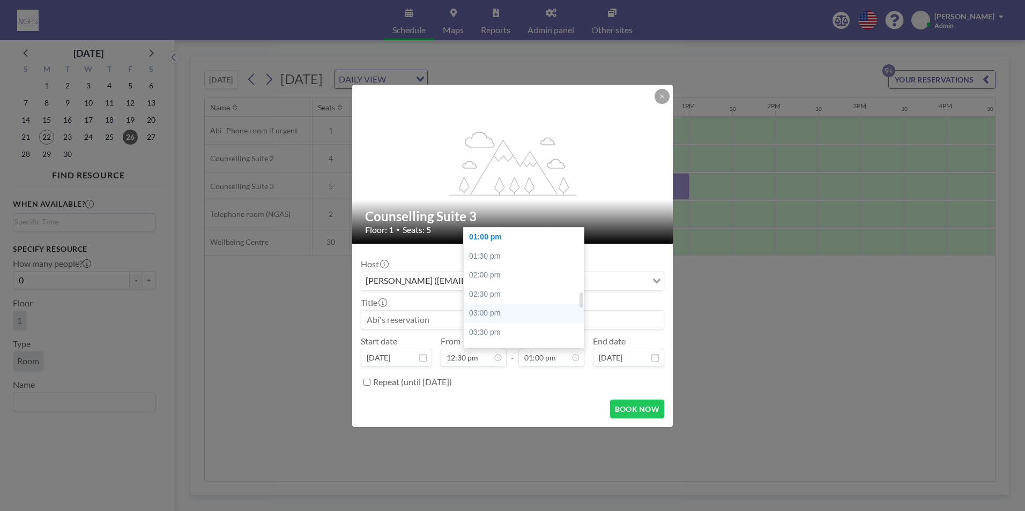  I want to click on div: 03:30 pm, so click(526, 333).